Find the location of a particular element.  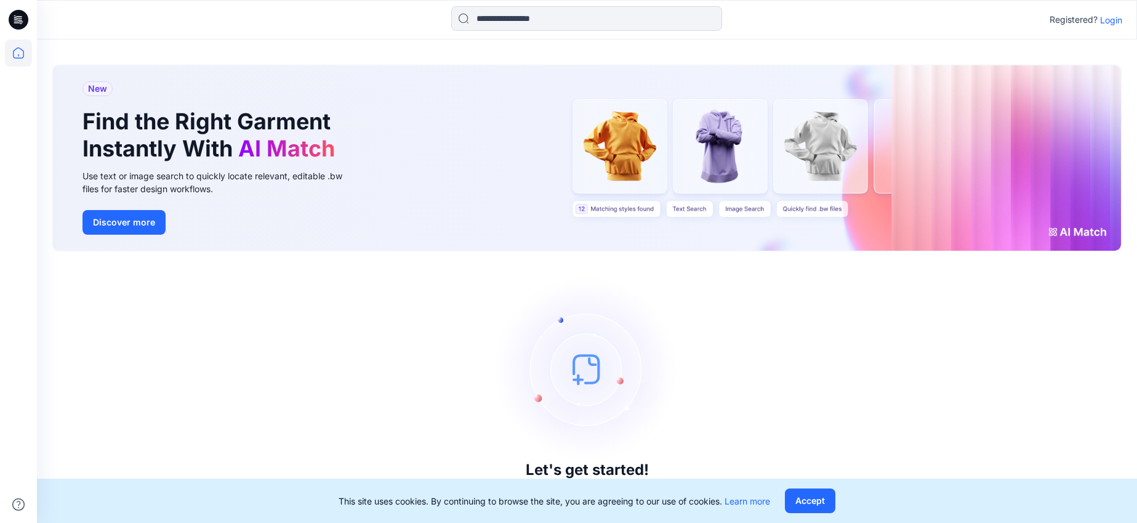

span: AI Match is located at coordinates (286, 148).